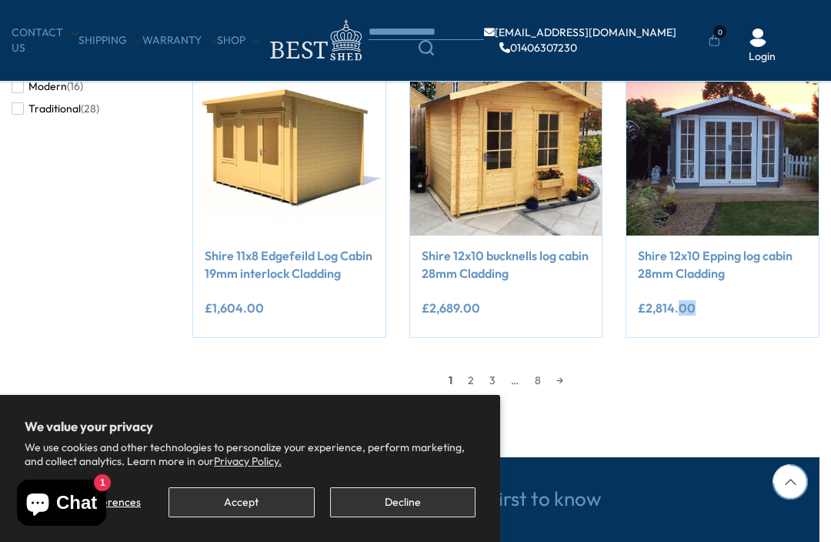 The image size is (831, 542). I want to click on img: Shire 12x10 Epping log cabin 28mm Cladding - Best Shed, so click(723, 139).